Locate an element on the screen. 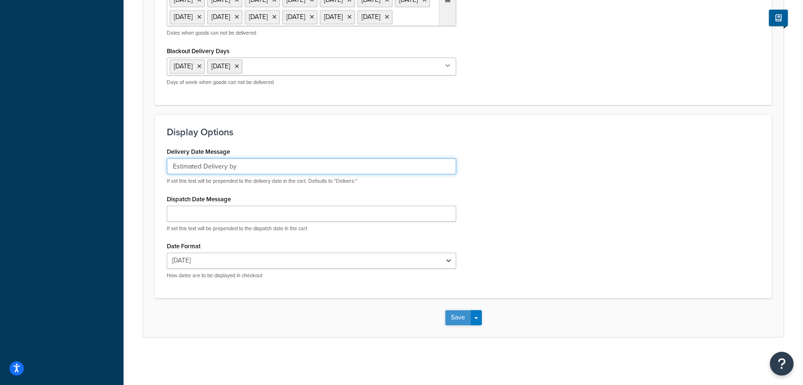 This screenshot has width=803, height=385. p: If set this text will be prepended to the dispatch date in the cart is located at coordinates (311, 229).